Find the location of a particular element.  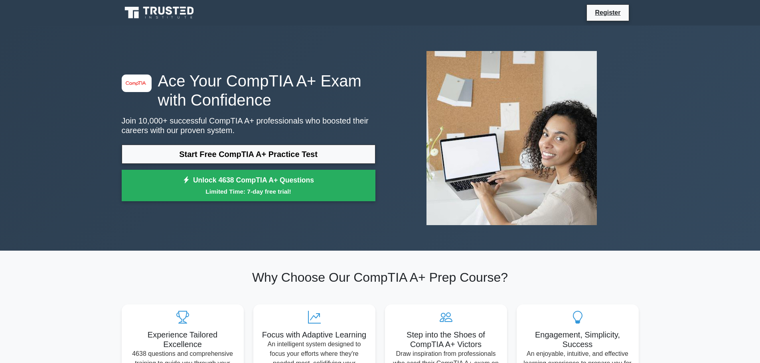

a: Start Free CompTIA A+ Practice Test is located at coordinates (248, 154).